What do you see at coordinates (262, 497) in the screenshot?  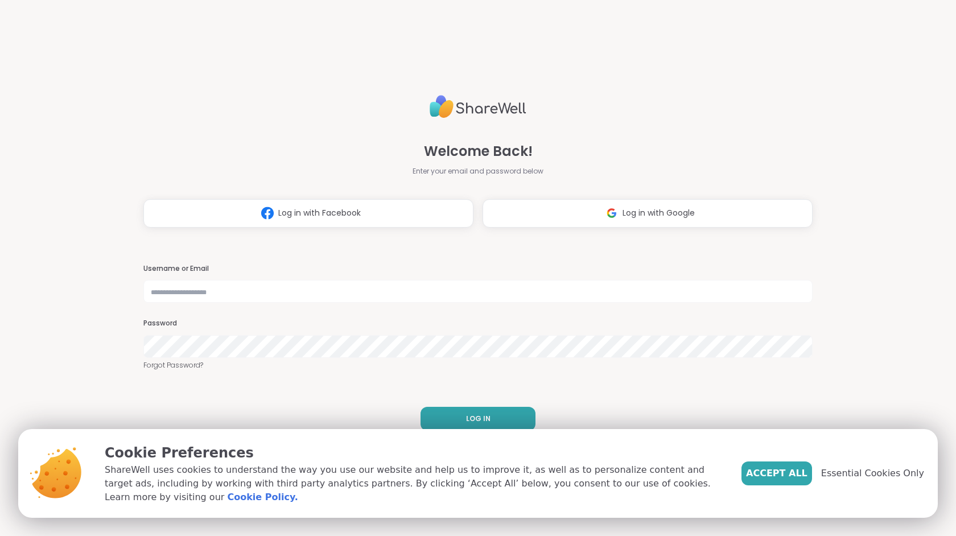 I see `a: Cookie Policy.` at bounding box center [262, 497].